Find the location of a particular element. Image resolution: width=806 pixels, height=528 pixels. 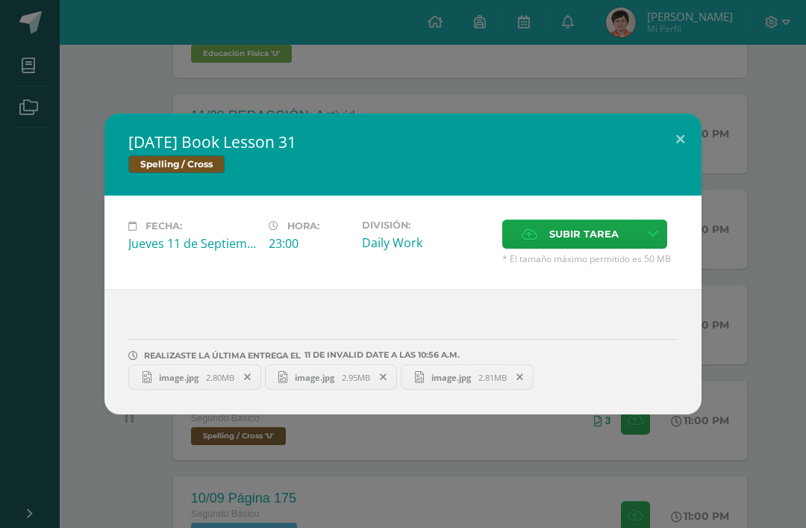

span: Fecha: is located at coordinates (164, 225).